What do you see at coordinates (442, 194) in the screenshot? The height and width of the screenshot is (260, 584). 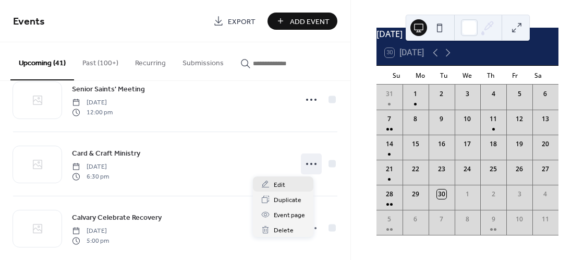 I see `div: 30` at bounding box center [442, 194].